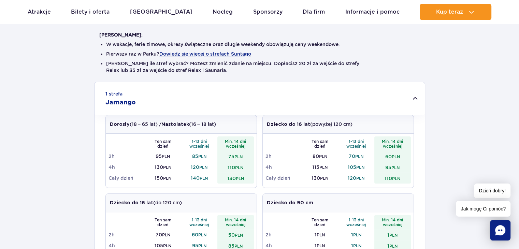 The image size is (519, 249). What do you see at coordinates (356, 167) in the screenshot?
I see `td: 105` at bounding box center [356, 167].